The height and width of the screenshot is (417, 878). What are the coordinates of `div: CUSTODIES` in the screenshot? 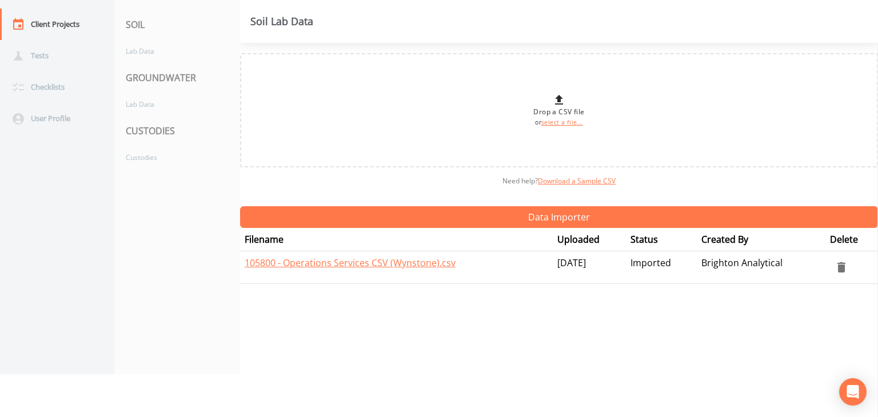 It's located at (177, 131).